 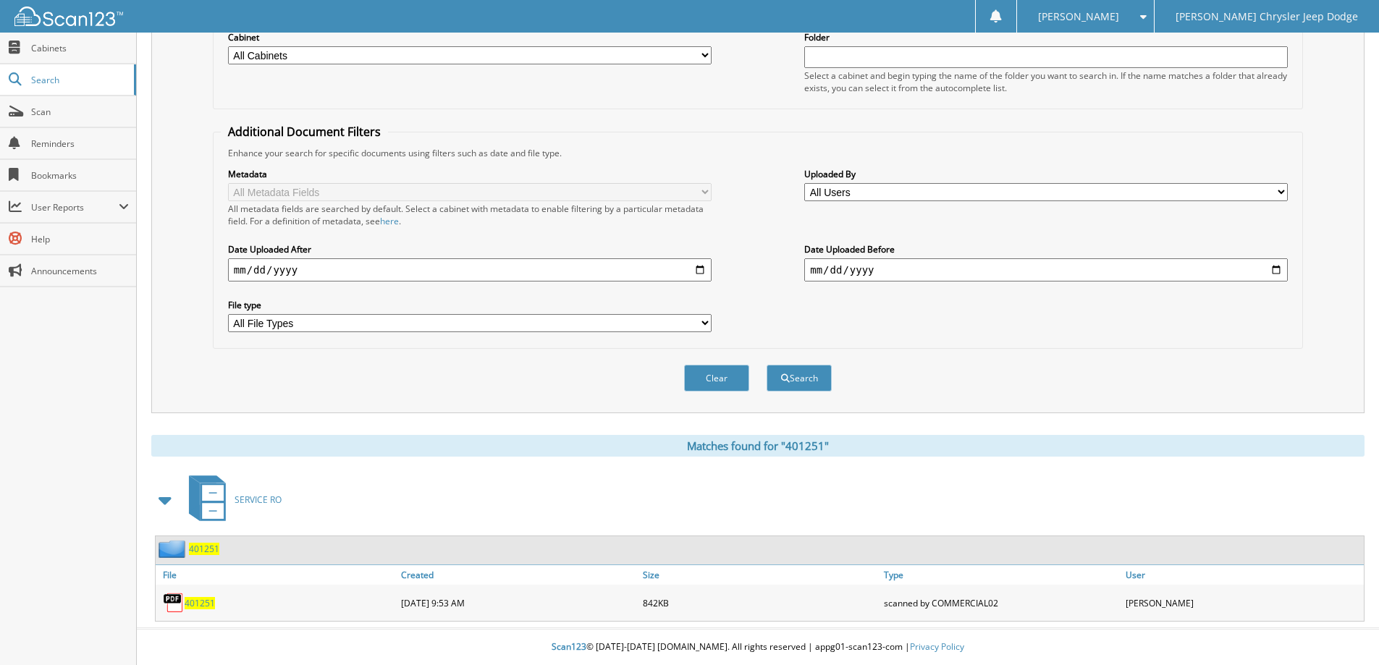 What do you see at coordinates (760, 603) in the screenshot?
I see `div: 842KB` at bounding box center [760, 603].